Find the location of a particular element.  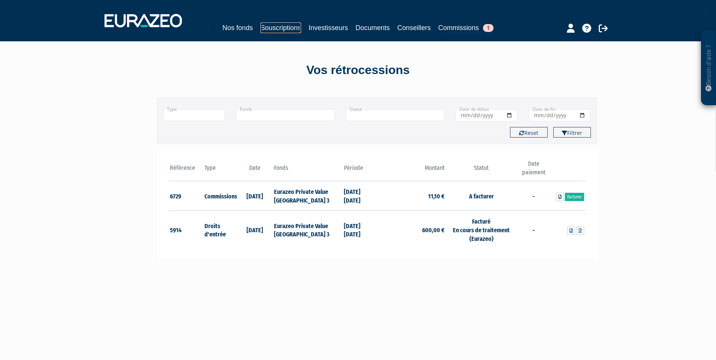

a: Souscriptions is located at coordinates (281, 28).